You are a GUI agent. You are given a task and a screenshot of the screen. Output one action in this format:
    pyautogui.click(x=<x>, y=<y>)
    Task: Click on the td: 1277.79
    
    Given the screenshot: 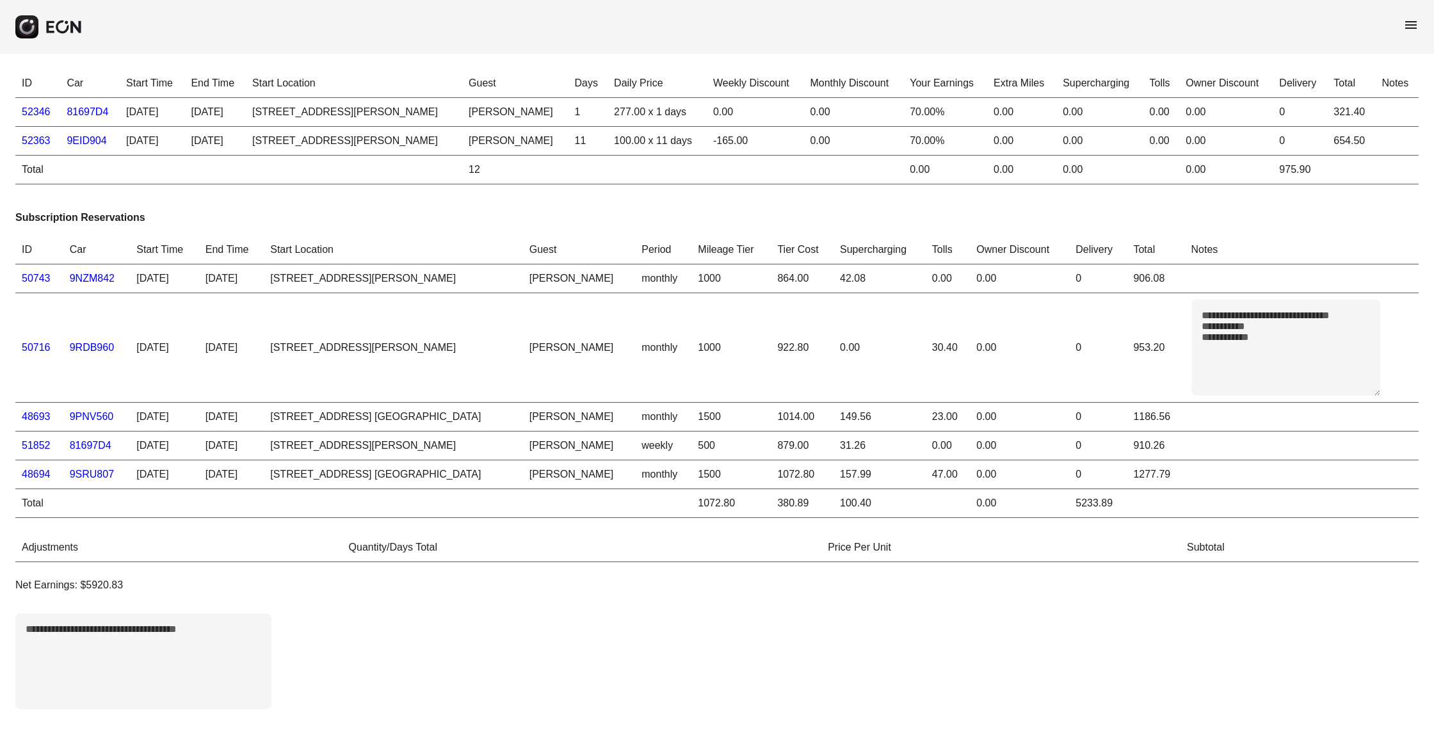 What is the action you would take?
    pyautogui.click(x=1155, y=474)
    